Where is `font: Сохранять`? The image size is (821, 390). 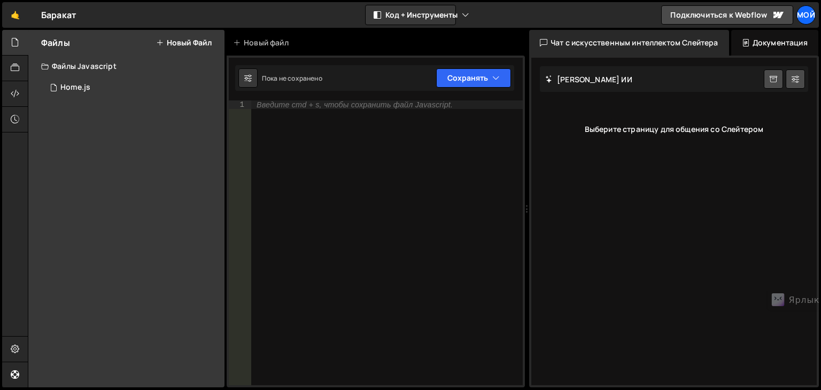 font: Сохранять is located at coordinates (468, 78).